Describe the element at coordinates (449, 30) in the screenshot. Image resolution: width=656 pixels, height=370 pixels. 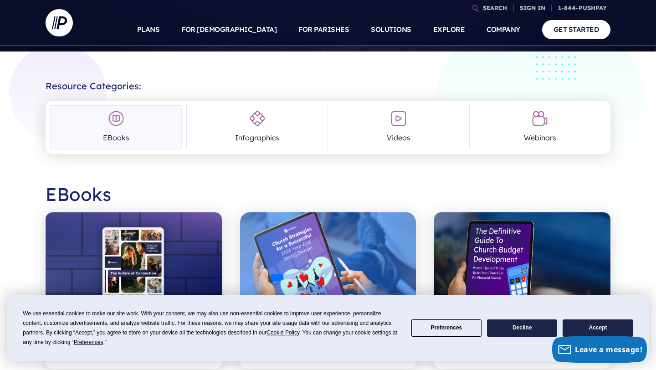
I see `a: EXPLORE` at that location.